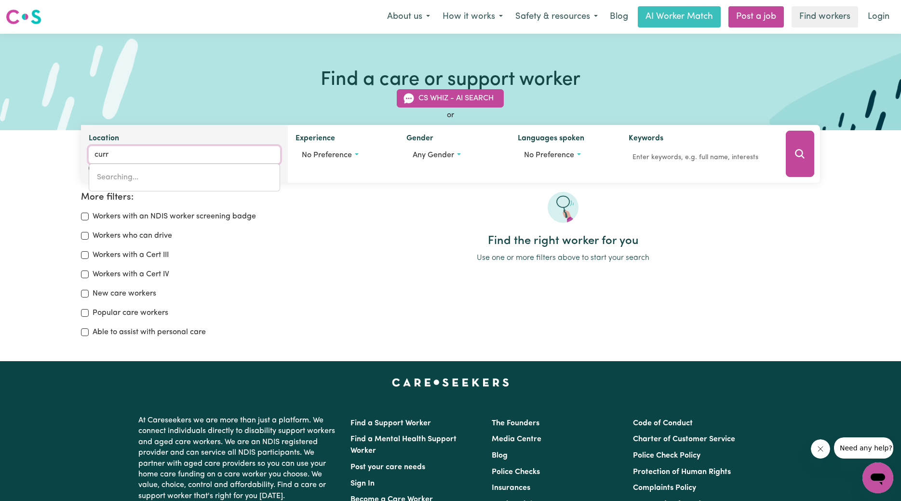  Describe the element at coordinates (700, 157) in the screenshot. I see `input: Enter keywords, e.g. full name, interests` at that location.